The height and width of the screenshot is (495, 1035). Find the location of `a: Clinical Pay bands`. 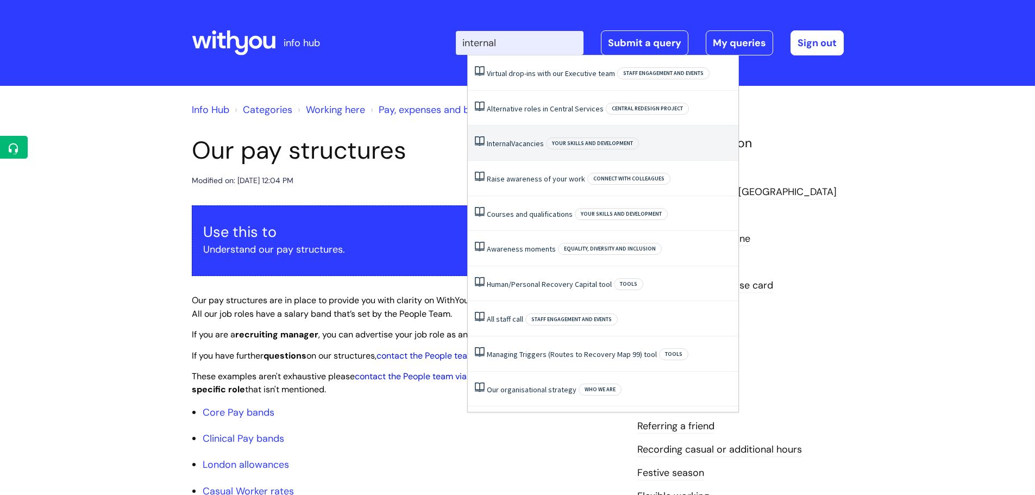

a: Clinical Pay bands is located at coordinates (243, 439).